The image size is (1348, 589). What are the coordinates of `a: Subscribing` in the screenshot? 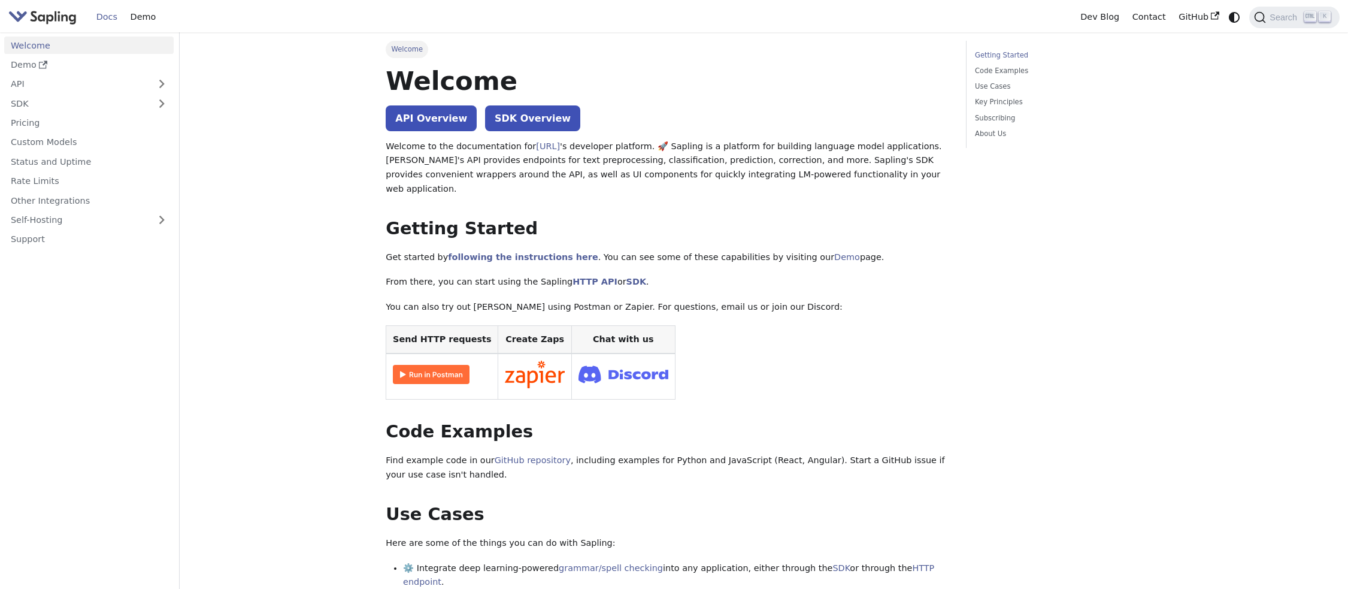 It's located at (1056, 118).